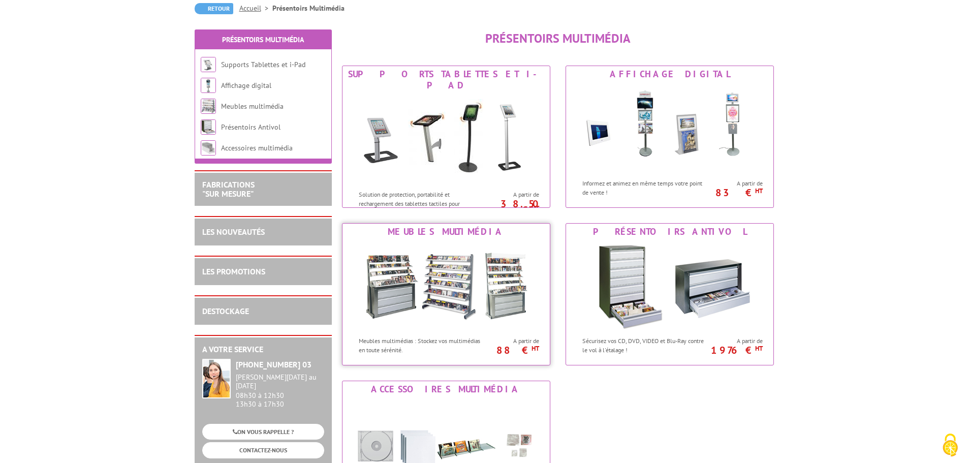 The image size is (968, 463). What do you see at coordinates (251, 127) in the screenshot?
I see `a: Présentoirs Antivol` at bounding box center [251, 127].